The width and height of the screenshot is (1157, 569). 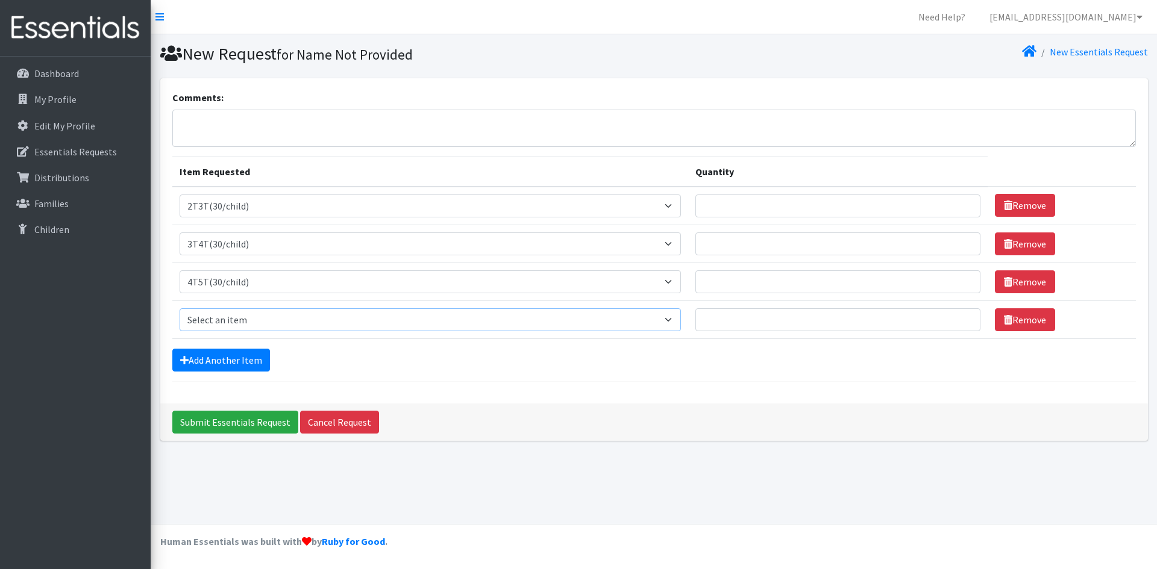 I want to click on a: Cancel Request, so click(x=339, y=422).